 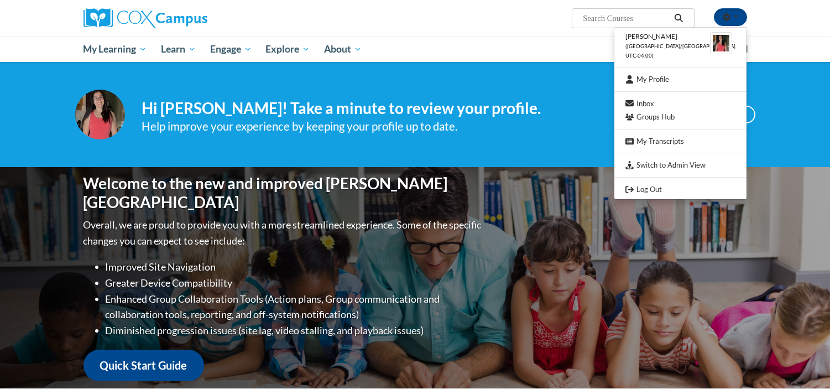 What do you see at coordinates (178, 49) in the screenshot?
I see `span: Learn` at bounding box center [178, 49].